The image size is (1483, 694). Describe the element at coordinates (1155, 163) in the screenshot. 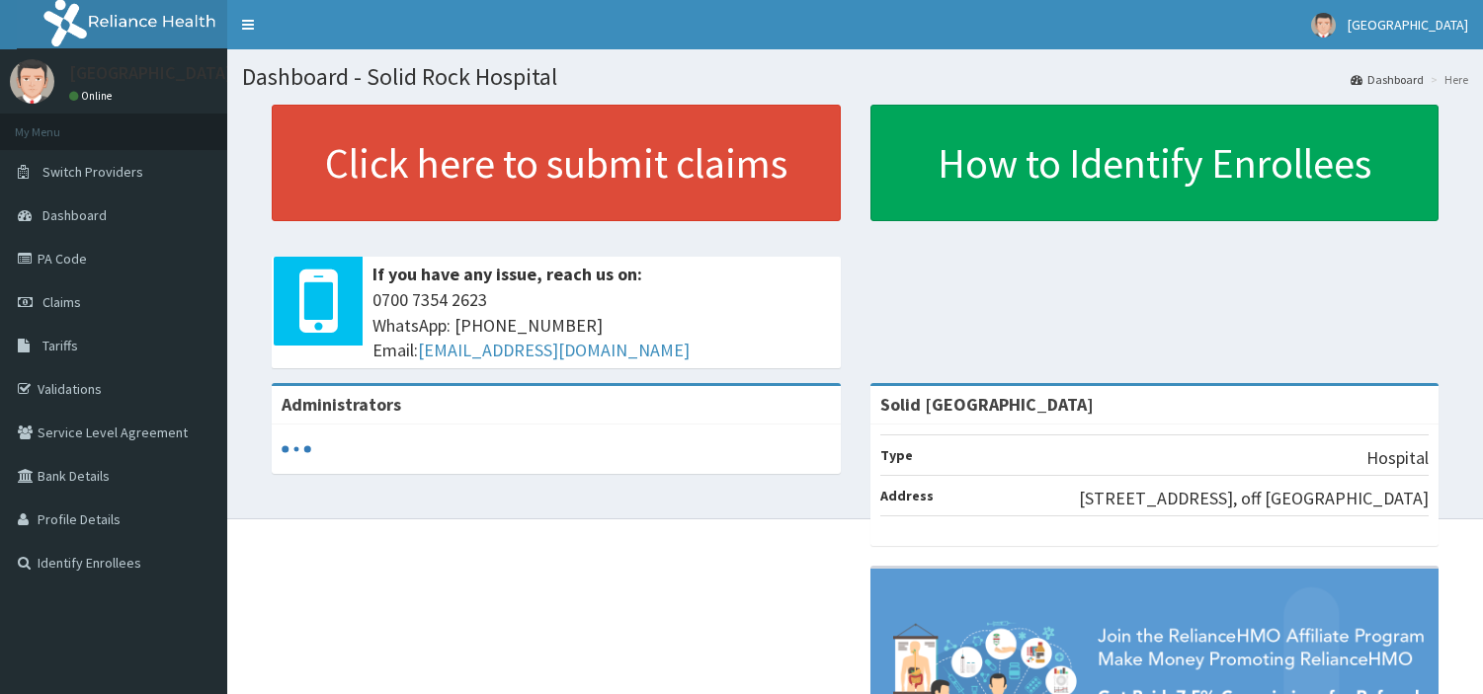

I see `a: How to Identify Enrollees` at that location.